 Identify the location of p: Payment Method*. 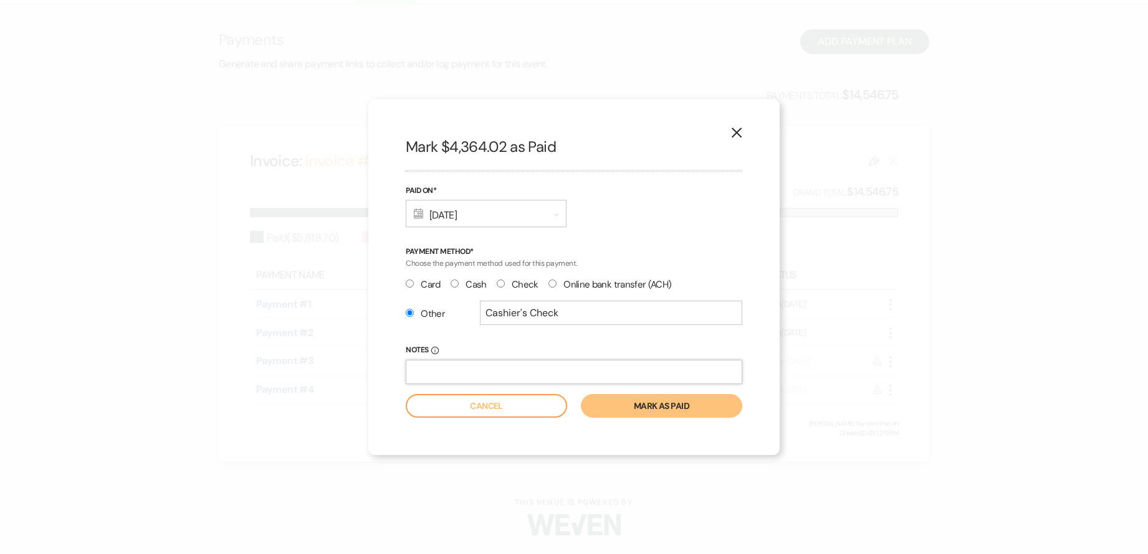
(574, 252).